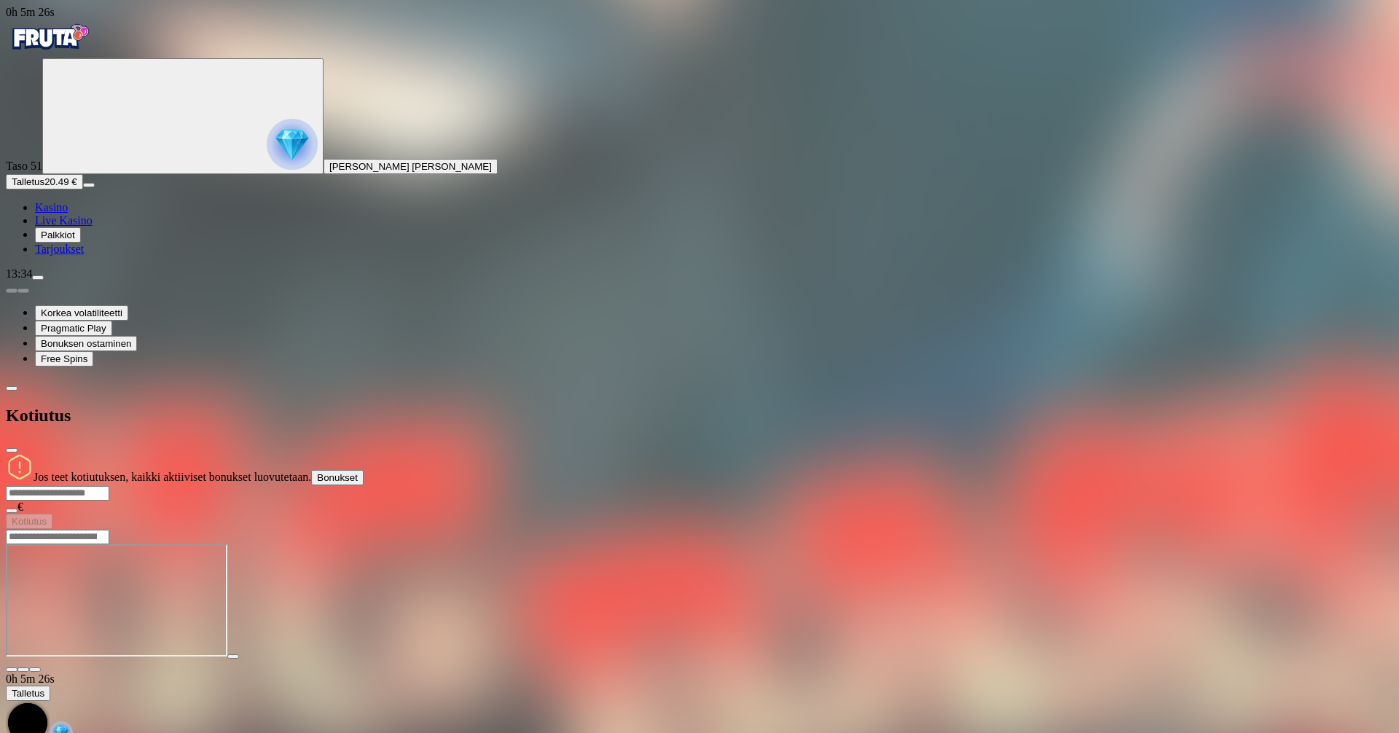 The width and height of the screenshot is (1399, 733). What do you see at coordinates (23, 291) in the screenshot?
I see `button: next slide` at bounding box center [23, 291].